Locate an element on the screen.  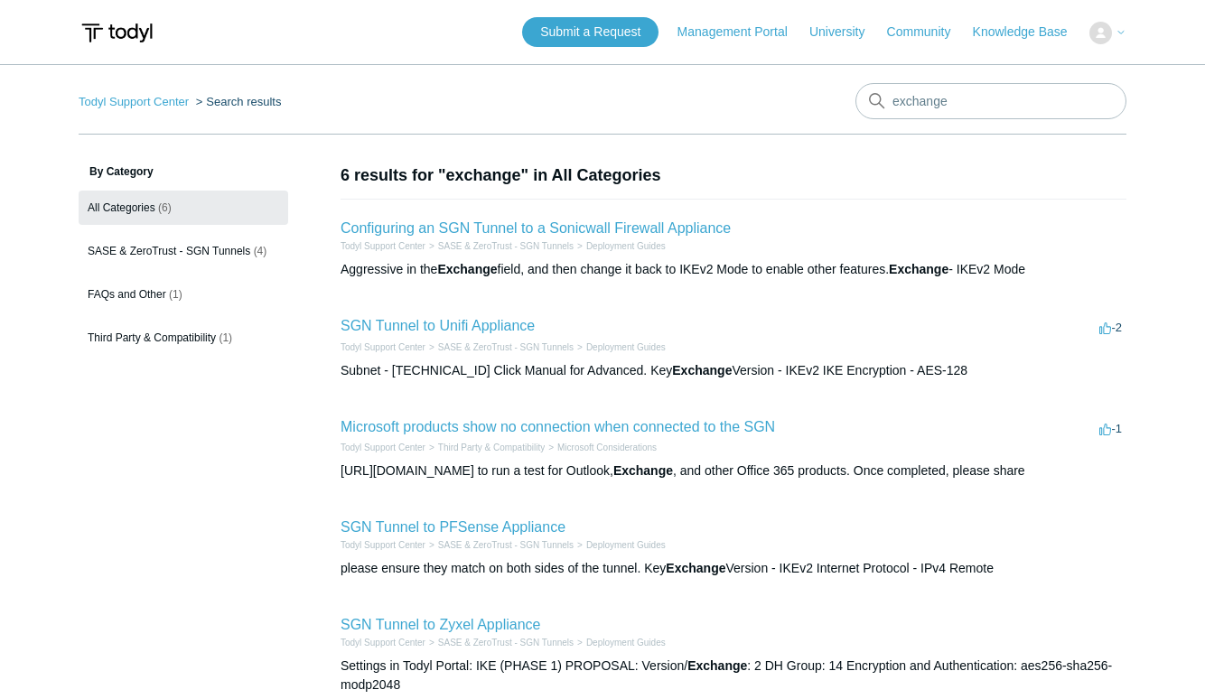
a: All Categories (6) is located at coordinates (183, 208).